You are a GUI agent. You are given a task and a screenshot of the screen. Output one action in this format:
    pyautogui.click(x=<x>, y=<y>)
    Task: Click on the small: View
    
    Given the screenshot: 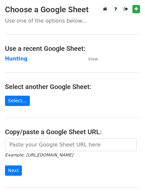 What is the action you would take?
    pyautogui.click(x=93, y=59)
    